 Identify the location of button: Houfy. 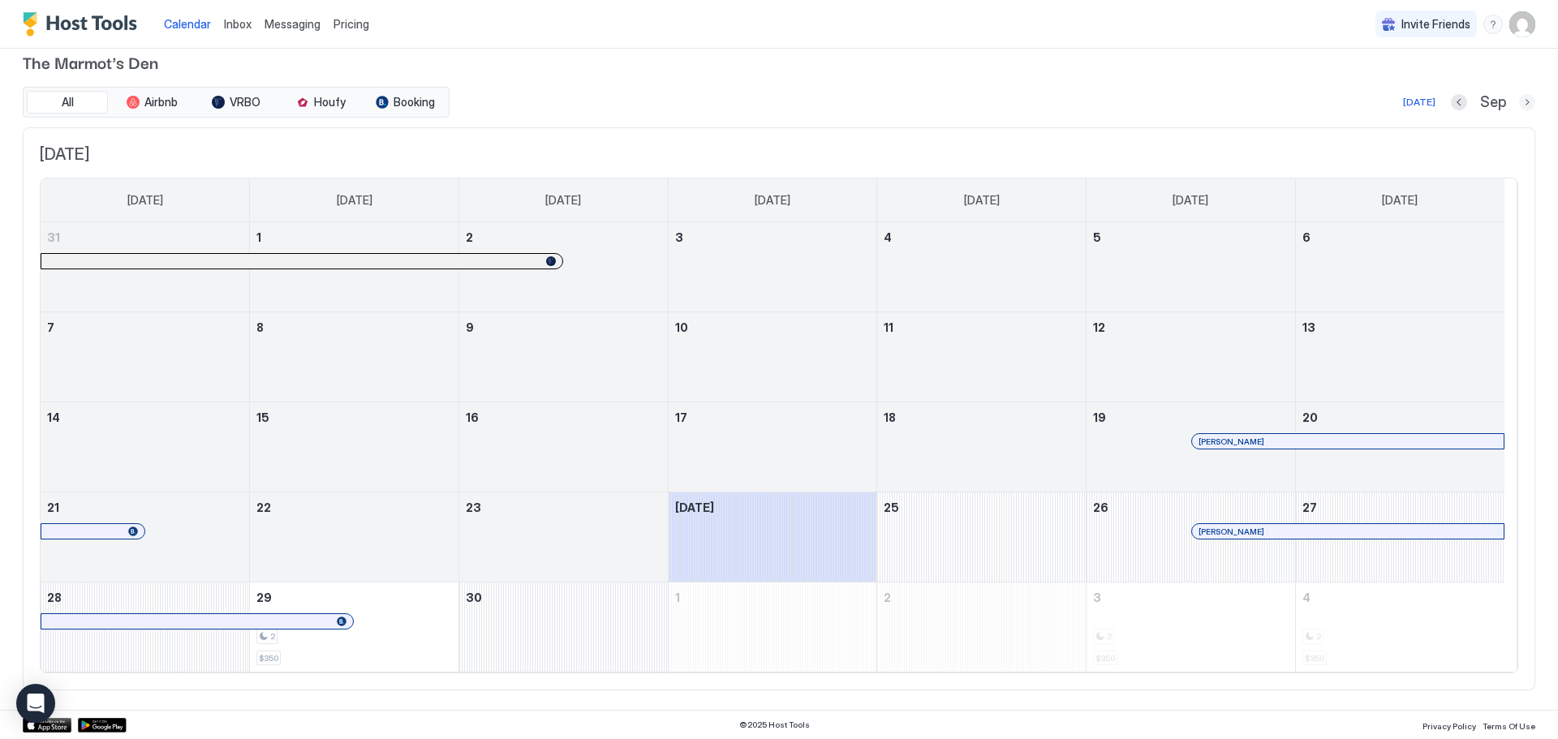
(320, 102).